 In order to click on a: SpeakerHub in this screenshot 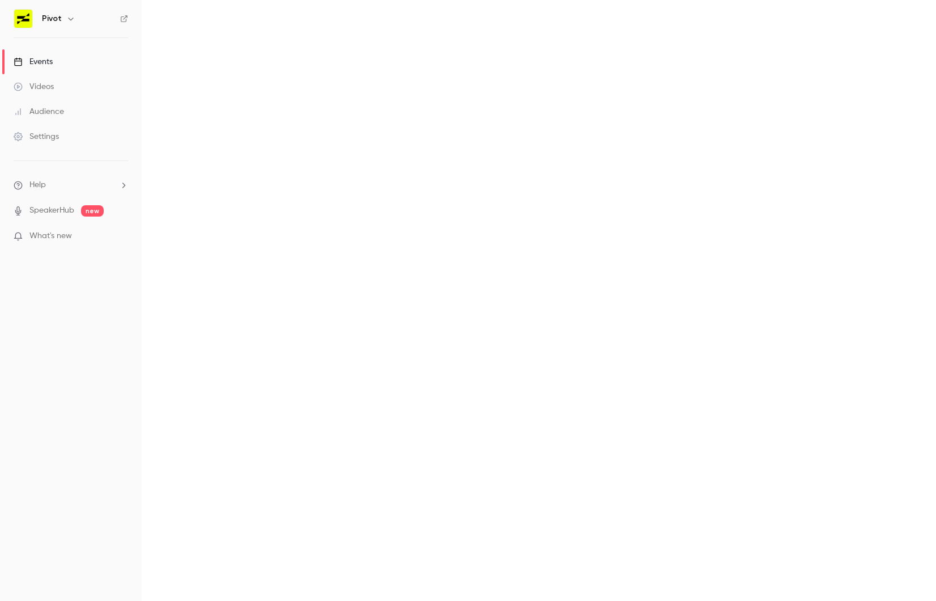, I will do `click(52, 210)`.